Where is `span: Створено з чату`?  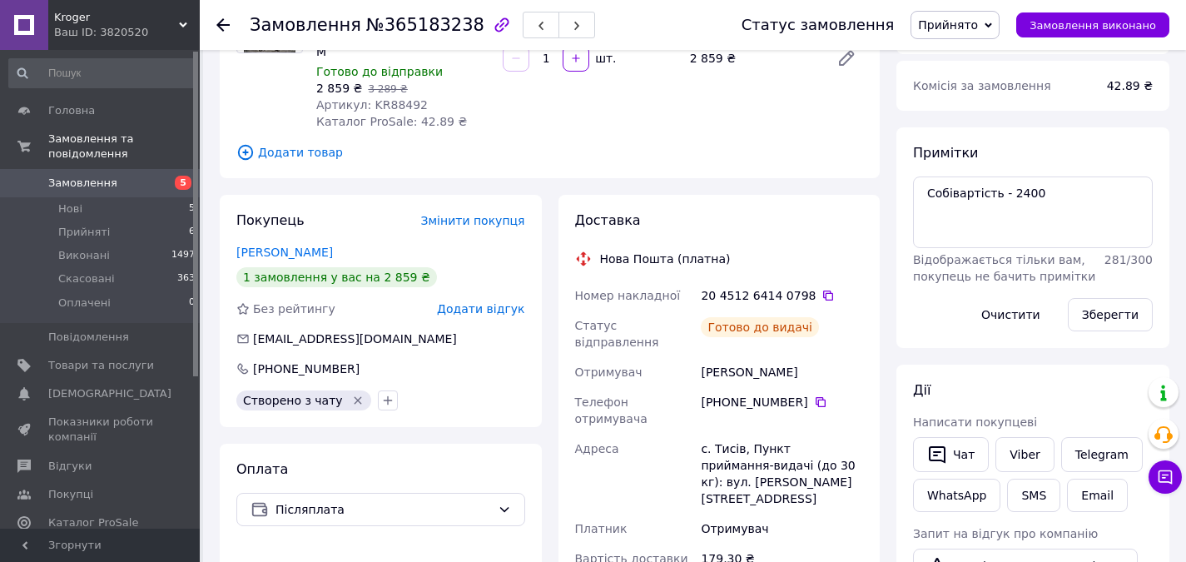
span: Створено з чату is located at coordinates (293, 400).